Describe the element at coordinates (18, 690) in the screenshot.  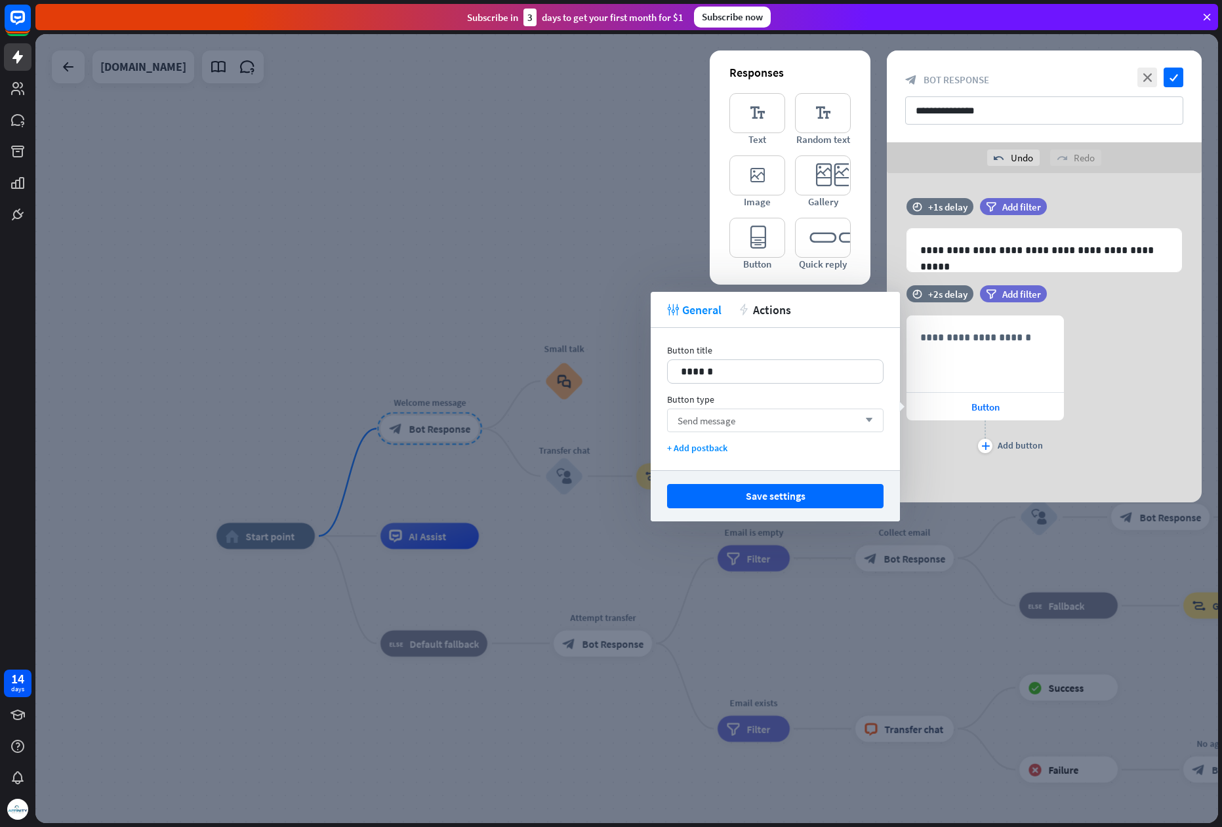
I see `div: days` at that location.